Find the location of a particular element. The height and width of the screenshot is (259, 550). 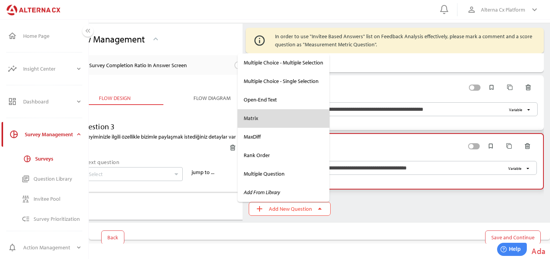

div: Multiple Choice - Single Selection is located at coordinates (283, 81).